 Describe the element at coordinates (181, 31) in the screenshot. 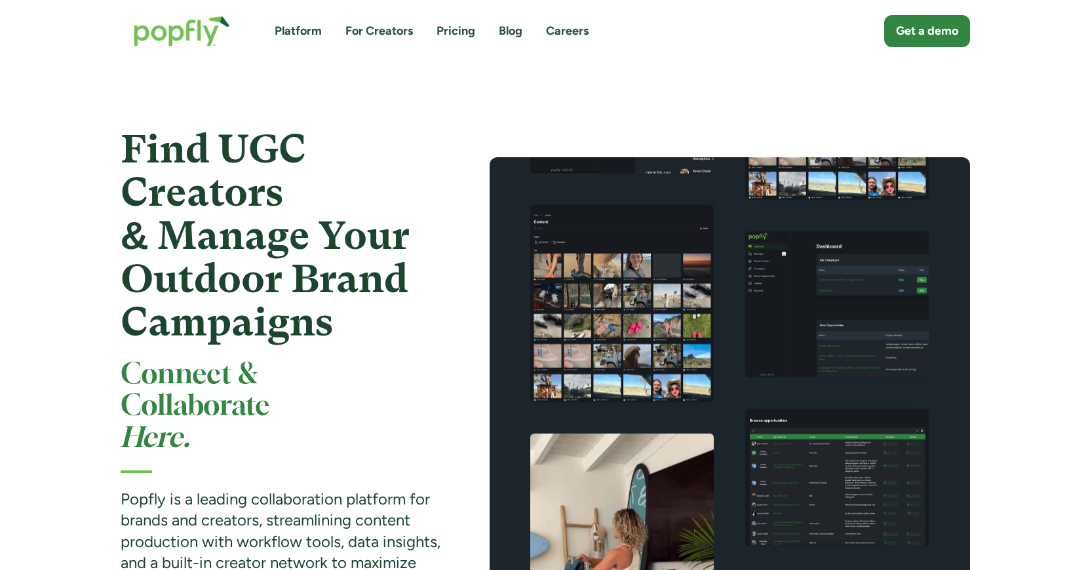

I see `a: home` at that location.